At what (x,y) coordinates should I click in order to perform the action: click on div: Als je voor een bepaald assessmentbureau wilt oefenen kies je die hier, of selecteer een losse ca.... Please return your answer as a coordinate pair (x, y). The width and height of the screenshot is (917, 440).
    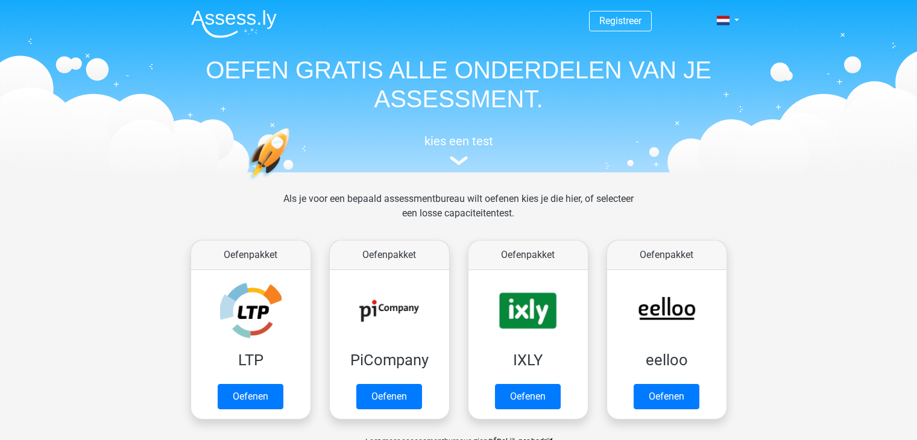
    Looking at the image, I should click on (458, 213).